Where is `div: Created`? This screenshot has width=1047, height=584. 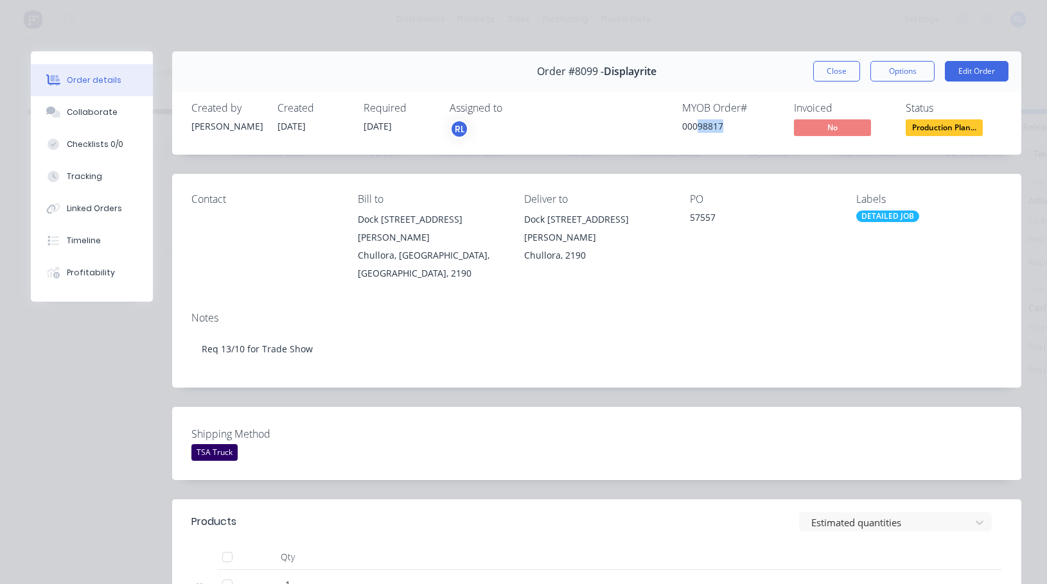 div: Created is located at coordinates (313, 108).